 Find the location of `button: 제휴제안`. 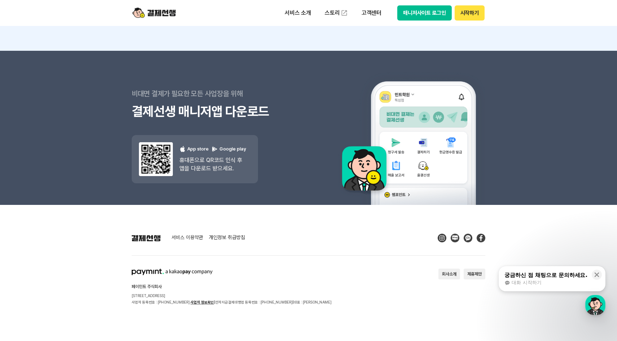

button: 제휴제안 is located at coordinates (474, 274).